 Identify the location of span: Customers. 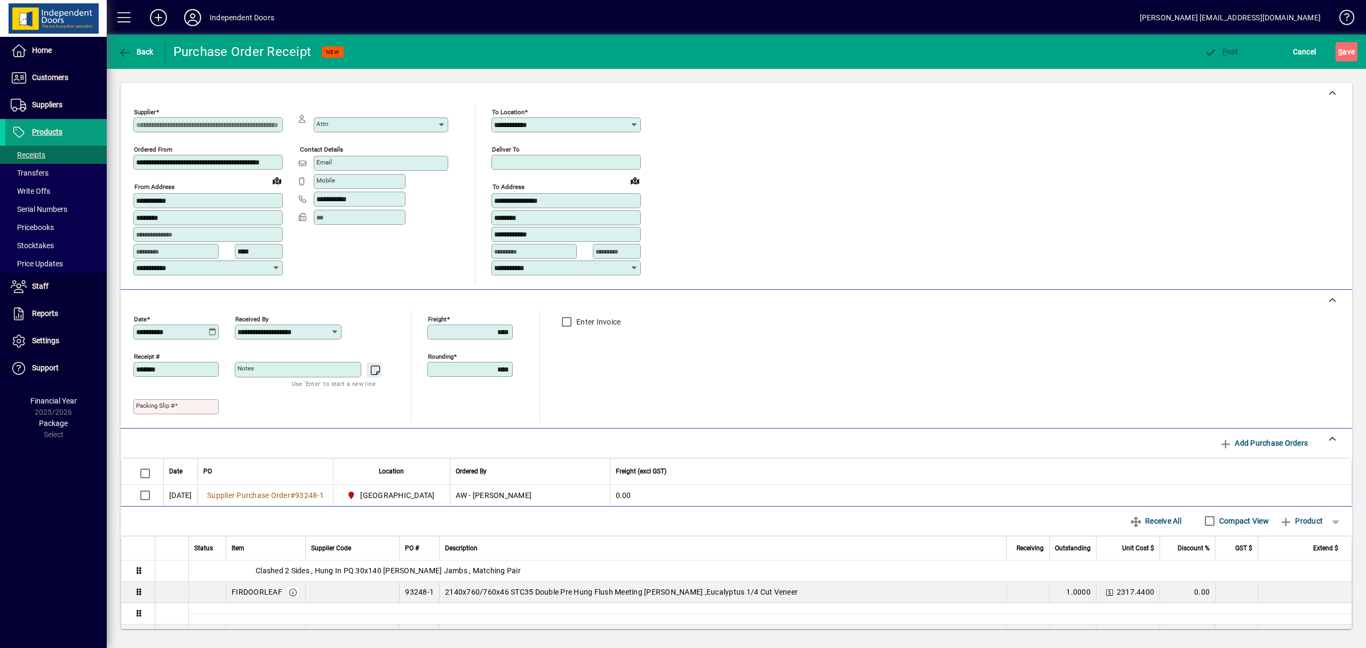
(50, 77).